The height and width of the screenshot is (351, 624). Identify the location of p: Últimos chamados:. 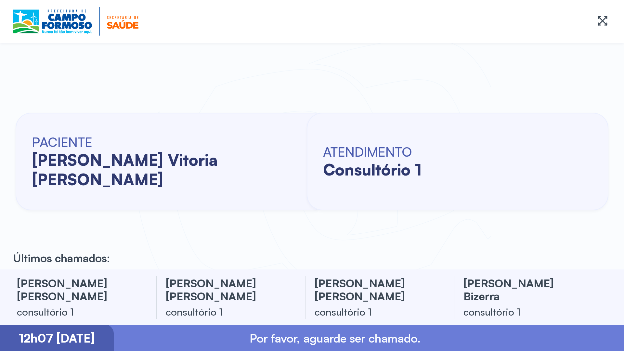
(61, 258).